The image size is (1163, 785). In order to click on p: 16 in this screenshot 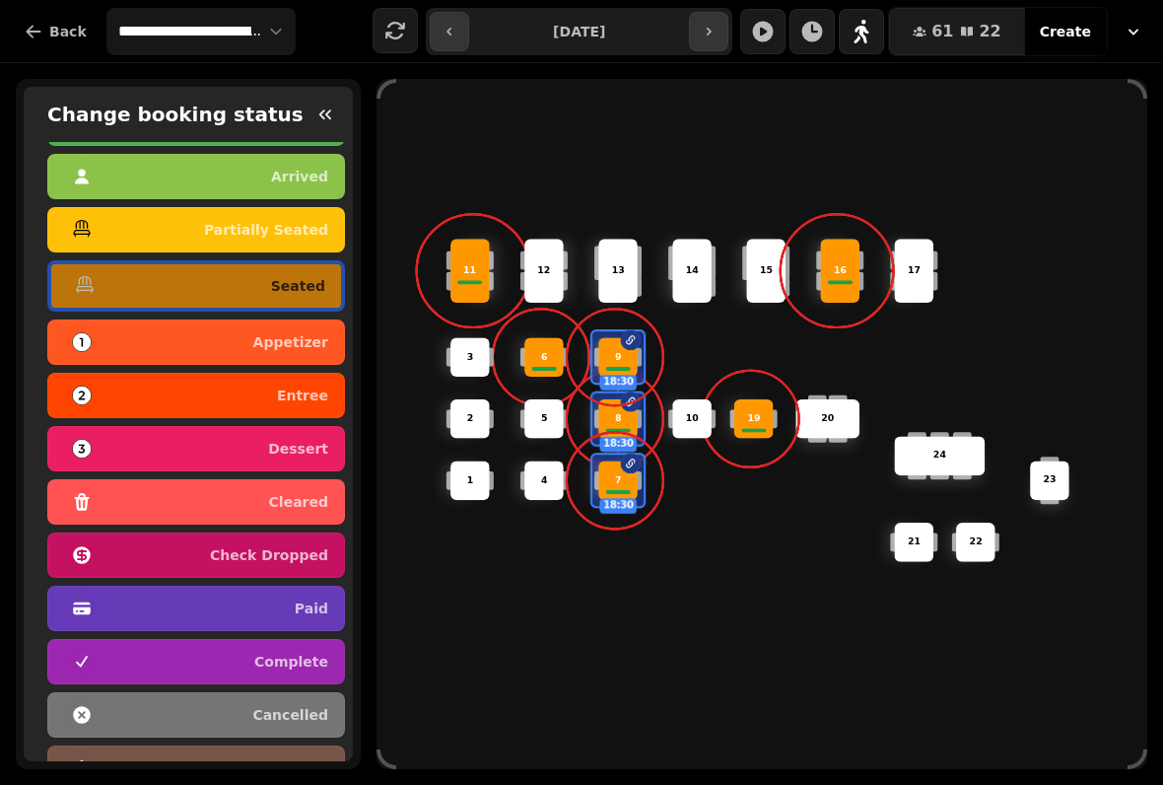, I will do `click(840, 271)`.